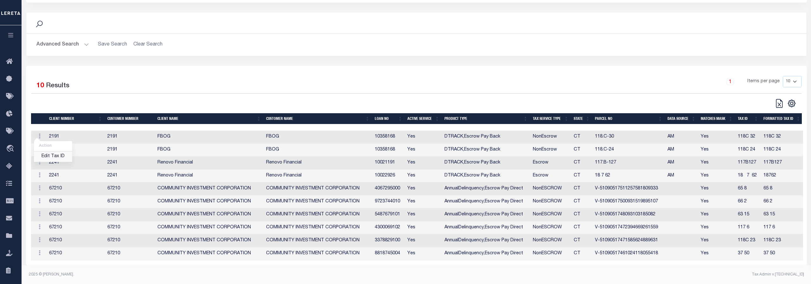 The height and width of the screenshot is (284, 811). What do you see at coordinates (628, 228) in the screenshot?
I see `td: V-51090517472394669261559` at bounding box center [628, 228].